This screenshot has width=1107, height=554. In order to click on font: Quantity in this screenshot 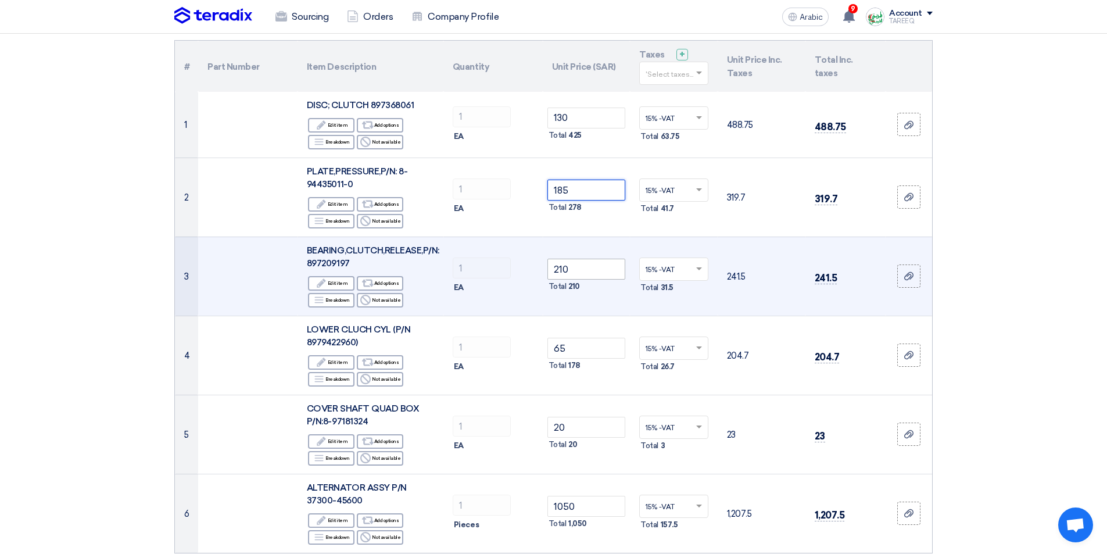, I will do `click(471, 66)`.